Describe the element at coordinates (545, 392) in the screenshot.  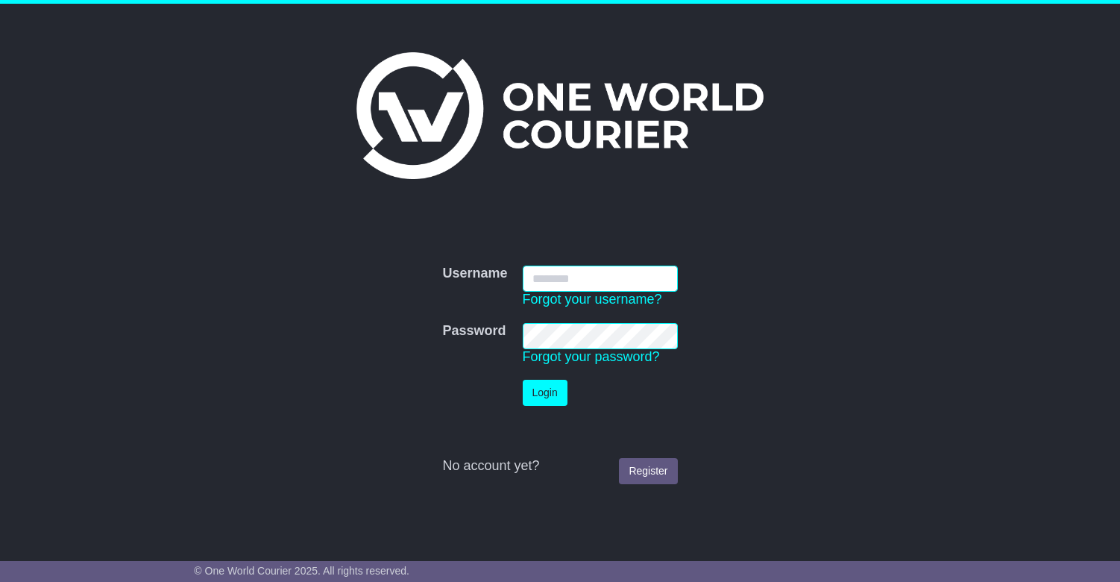
I see `button: Login` at that location.